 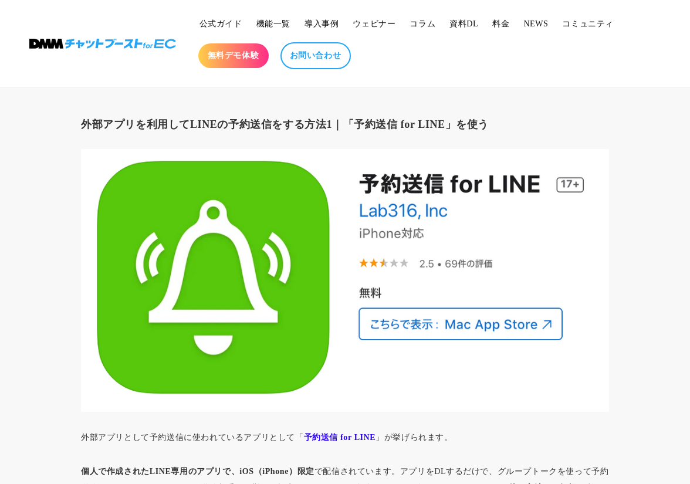 I want to click on span: 資料DL, so click(x=463, y=24).